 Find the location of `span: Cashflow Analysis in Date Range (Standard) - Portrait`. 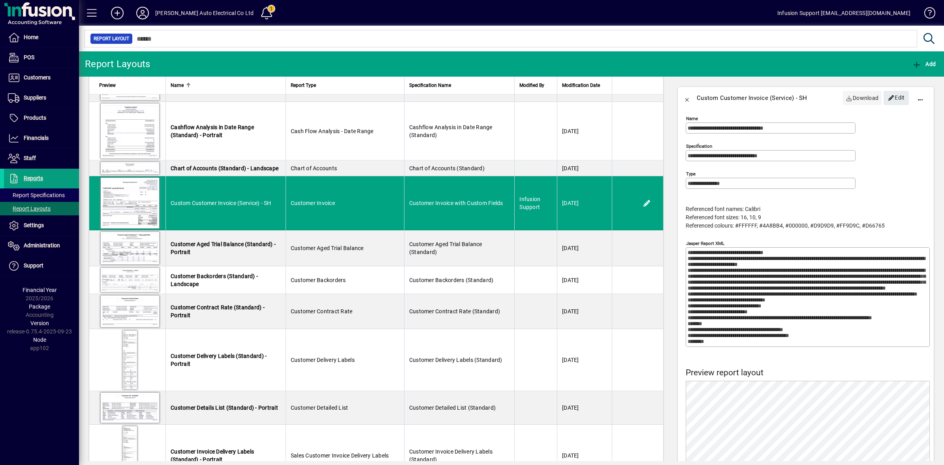

span: Cashflow Analysis in Date Range (Standard) - Portrait is located at coordinates (212, 131).